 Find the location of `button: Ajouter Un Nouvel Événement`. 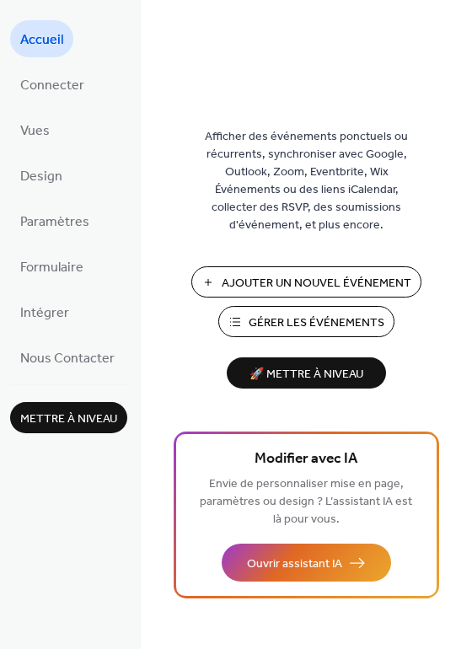

button: Ajouter Un Nouvel Événement is located at coordinates (306, 281).